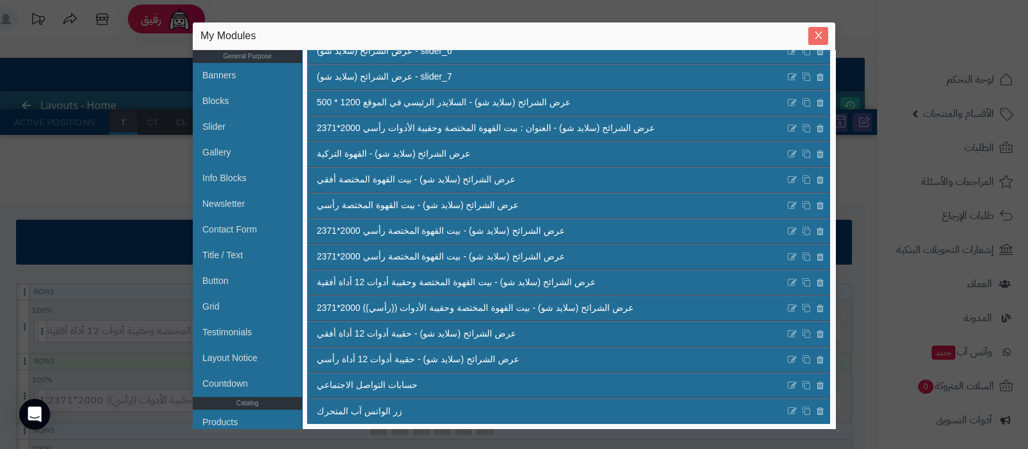  Describe the element at coordinates (546, 385) in the screenshot. I see `a: حسابات التواصل الاجتماعي` at that location.